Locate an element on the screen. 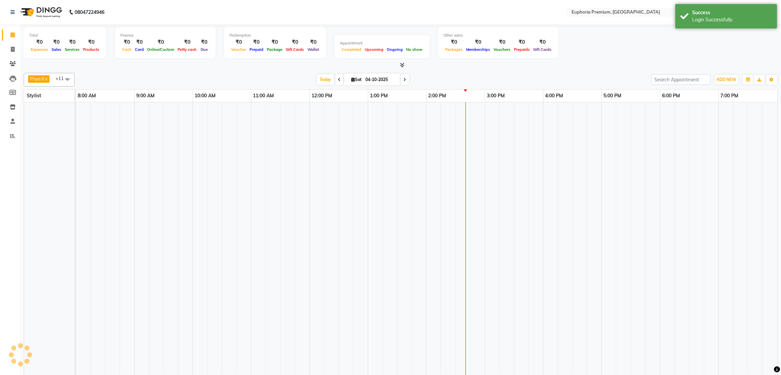 The height and width of the screenshot is (375, 781). span: Voucher is located at coordinates (239, 49).